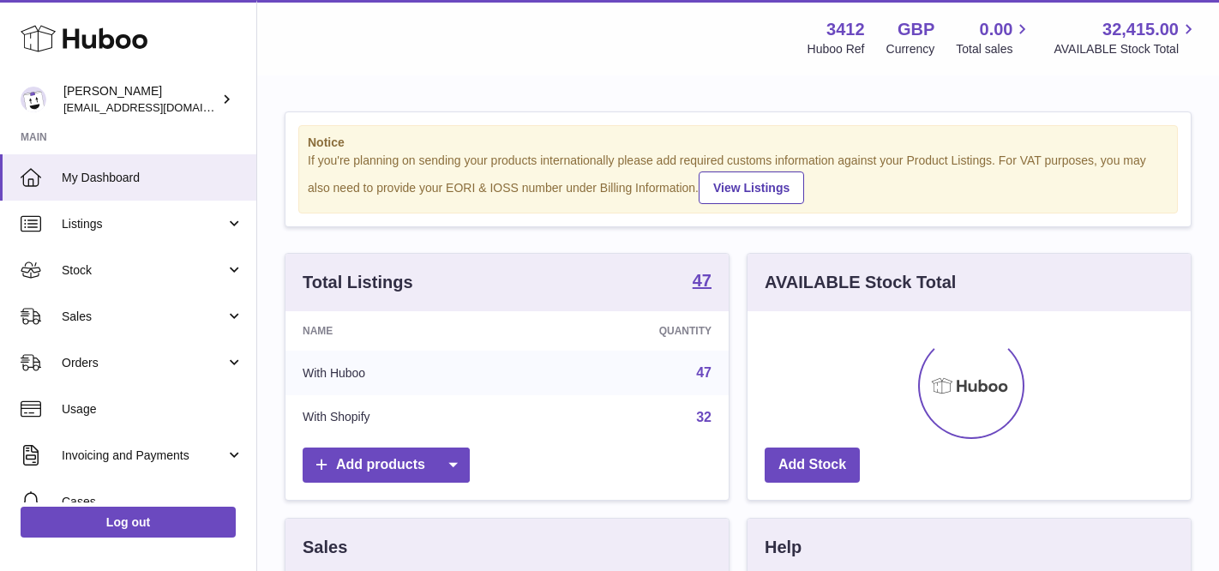 This screenshot has width=1219, height=571. I want to click on a: 32, so click(704, 417).